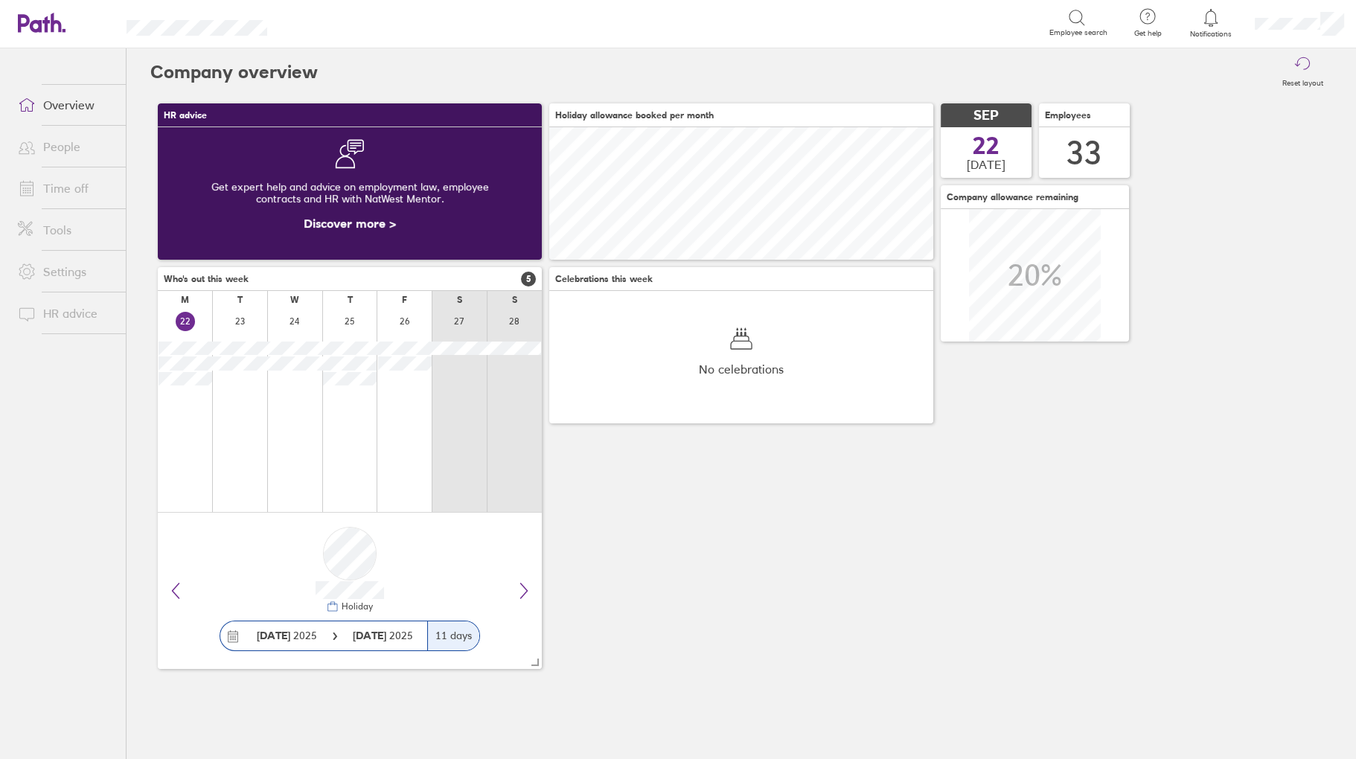  What do you see at coordinates (1302, 81) in the screenshot?
I see `label: Reset layout` at bounding box center [1302, 81].